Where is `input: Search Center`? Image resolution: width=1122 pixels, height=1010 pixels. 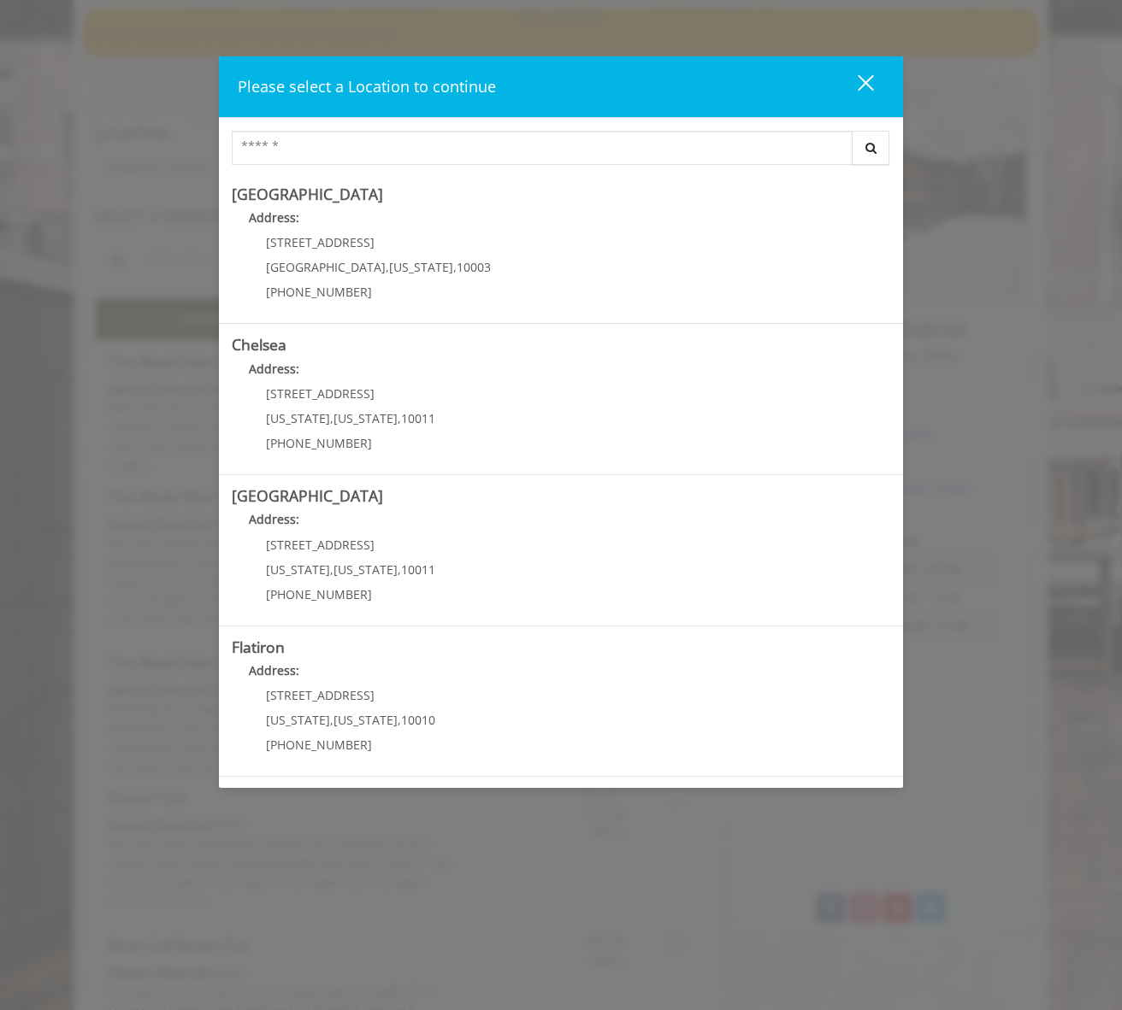
input: Search Center is located at coordinates (542, 148).